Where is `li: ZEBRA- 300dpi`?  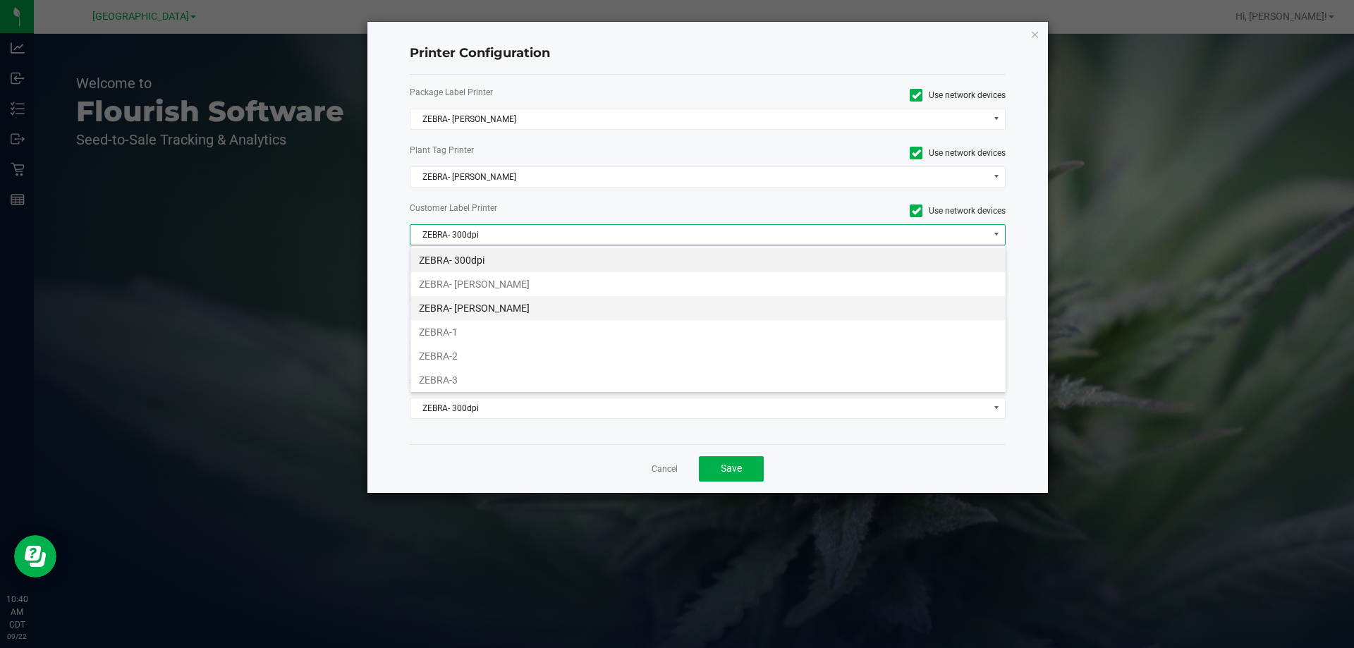 li: ZEBRA- 300dpi is located at coordinates (708, 260).